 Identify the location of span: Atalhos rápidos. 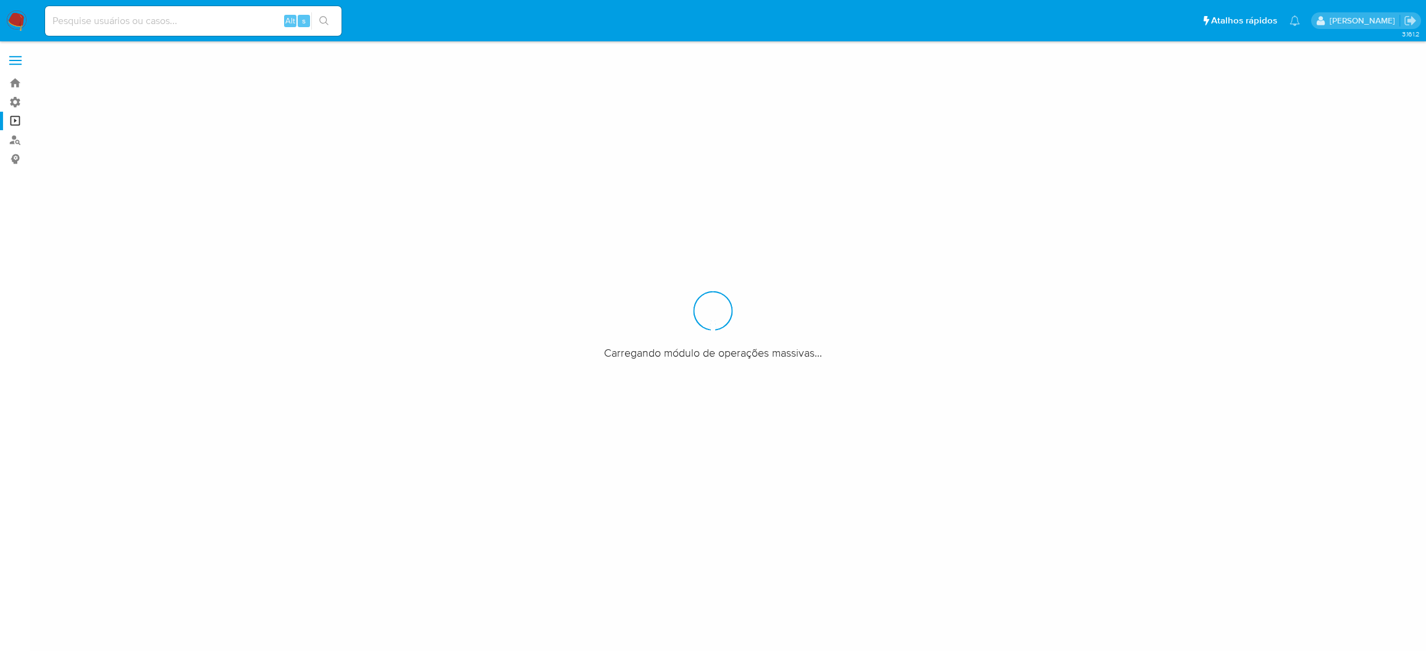
(1243, 20).